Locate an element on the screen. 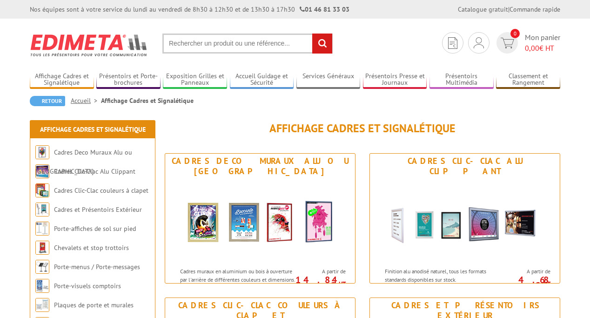  strong: 01 46 81 33 03 is located at coordinates (324, 9).